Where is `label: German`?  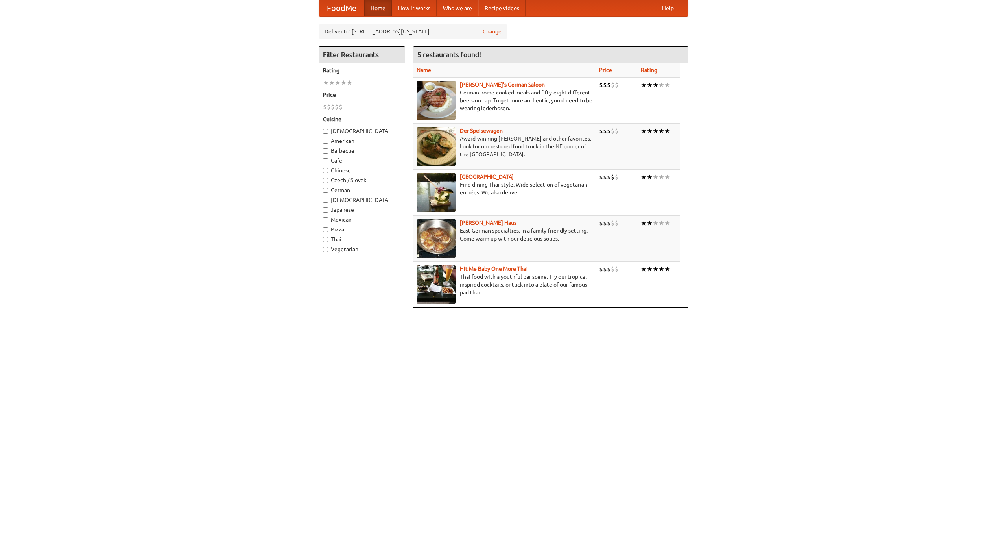
label: German is located at coordinates (362, 190).